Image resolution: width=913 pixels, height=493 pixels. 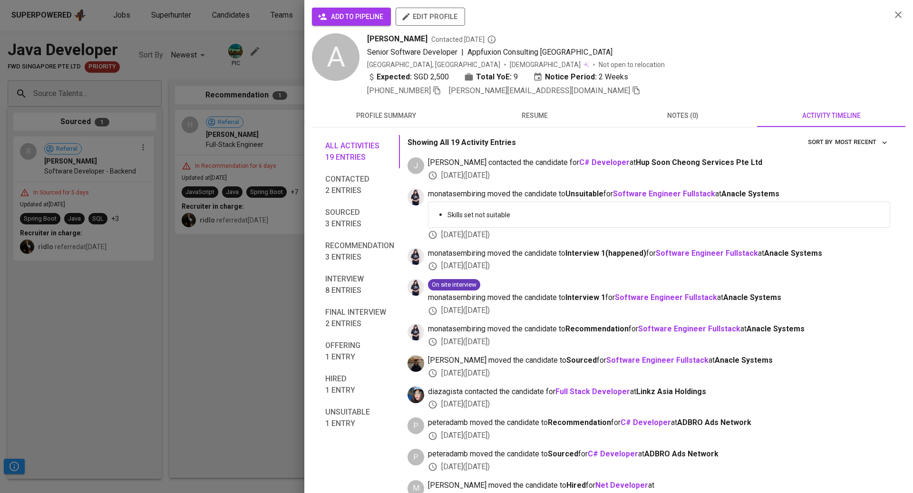 What do you see at coordinates (416, 165) in the screenshot?
I see `div: J` at bounding box center [416, 165].